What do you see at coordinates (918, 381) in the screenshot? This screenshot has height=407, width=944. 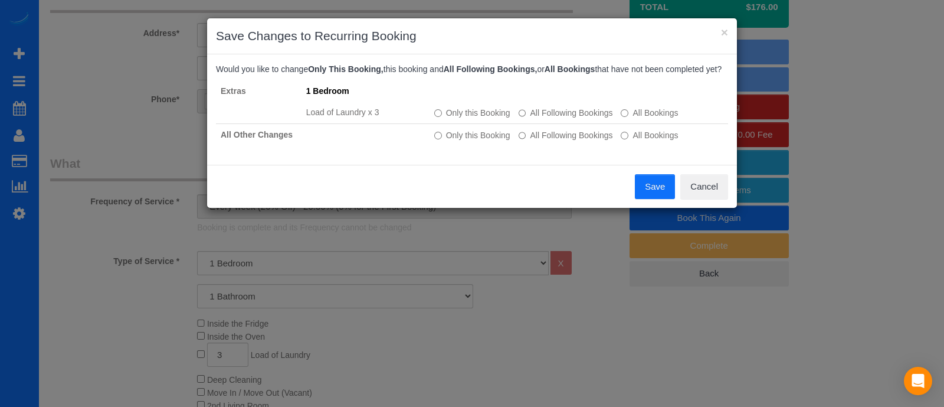 I see `div: Open Intercom Messenger` at bounding box center [918, 381].